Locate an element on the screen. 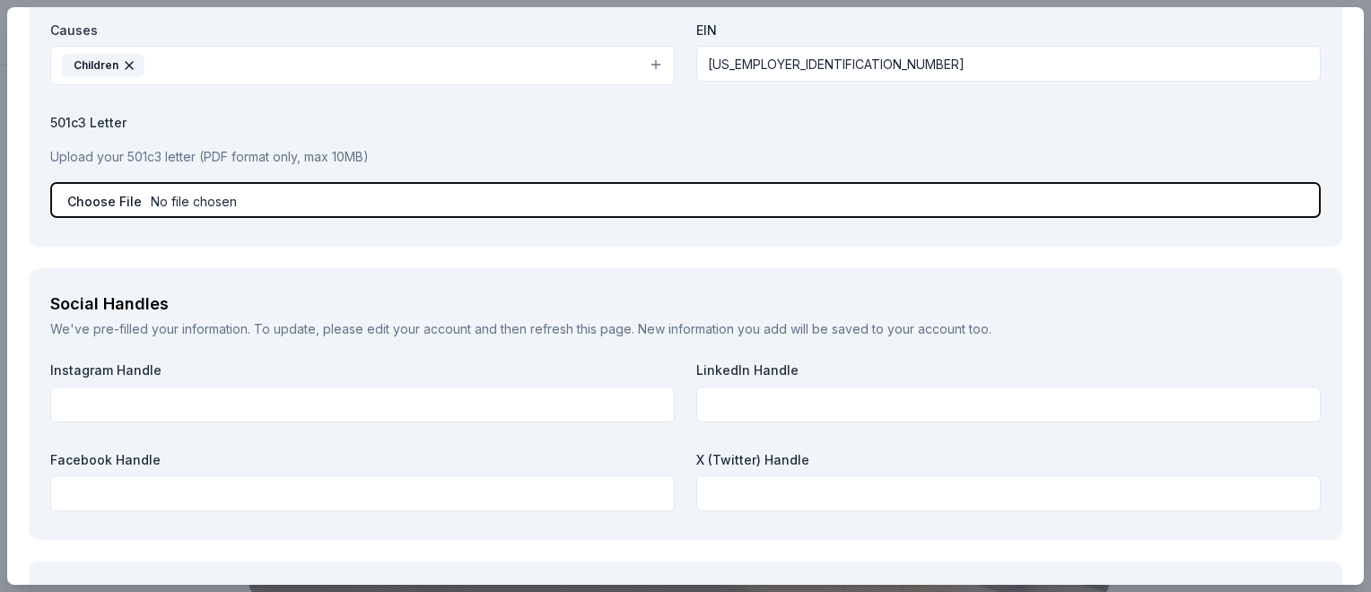 This screenshot has height=592, width=1371. label: Facebook Handle is located at coordinates (362, 460).